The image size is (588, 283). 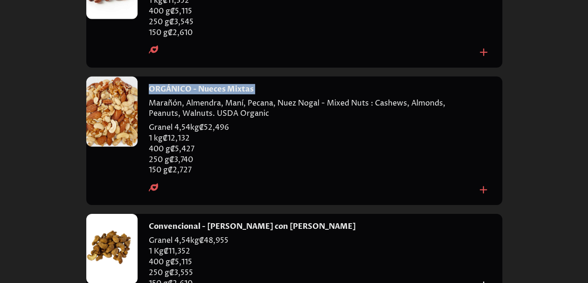 I want to click on p: Granel 4,54kg ₡ 52,496, so click(x=313, y=127).